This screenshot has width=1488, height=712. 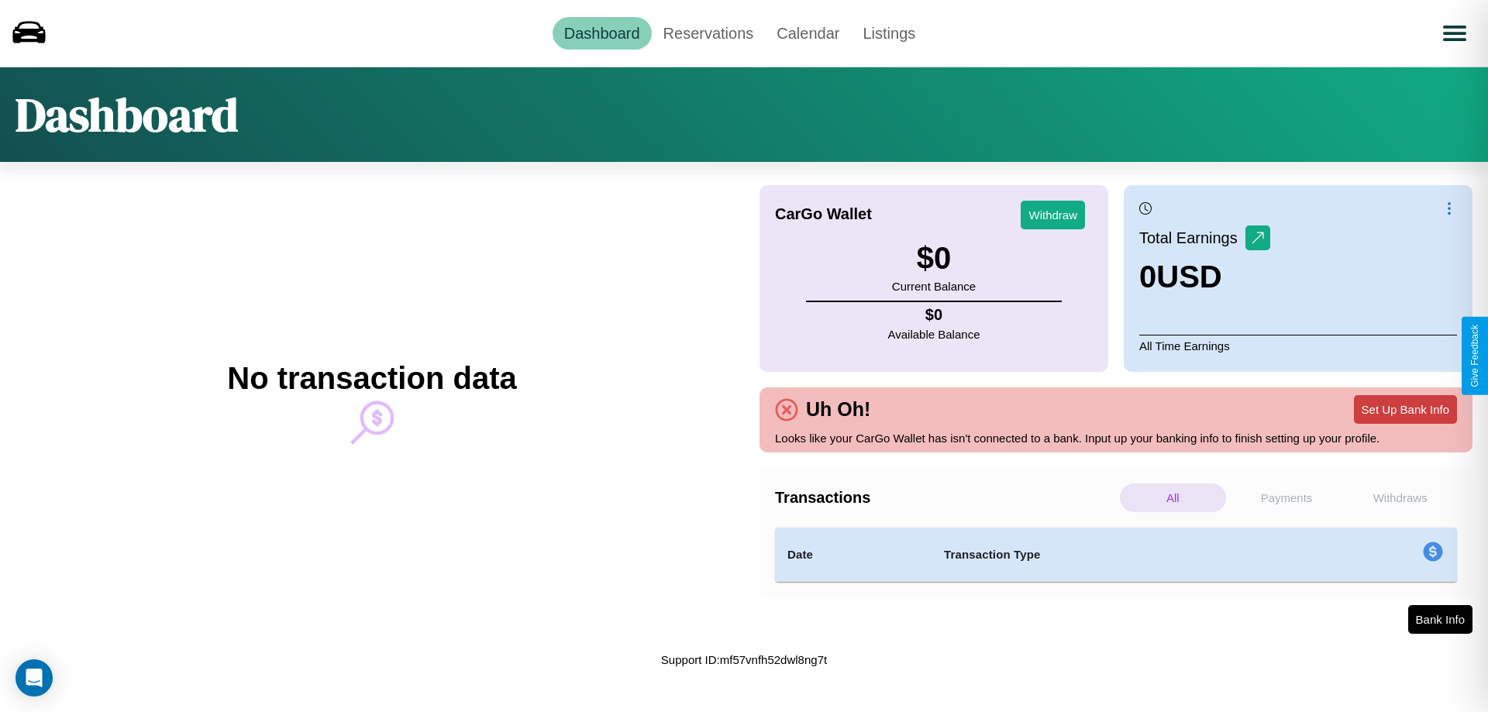 What do you see at coordinates (1405, 409) in the screenshot?
I see `button: Set Up Bank Info` at bounding box center [1405, 409].